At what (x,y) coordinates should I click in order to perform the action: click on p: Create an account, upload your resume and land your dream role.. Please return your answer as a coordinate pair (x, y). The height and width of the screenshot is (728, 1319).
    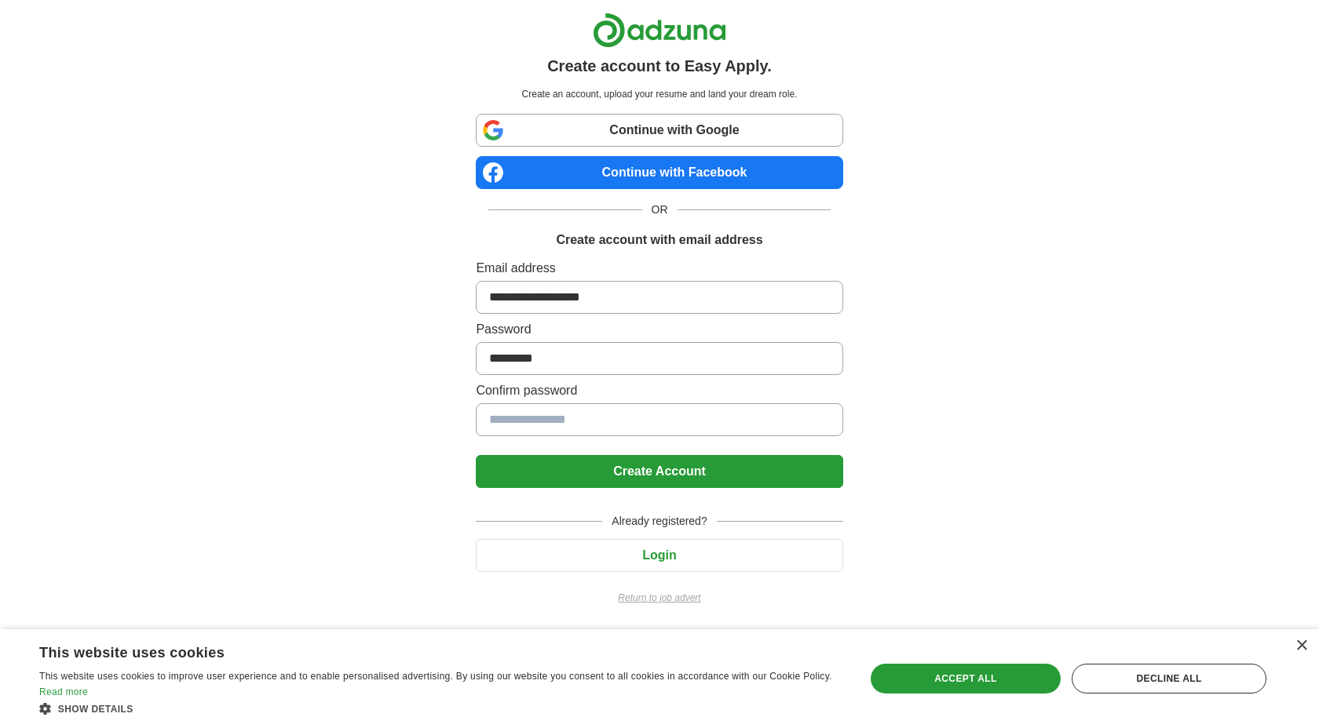
    Looking at the image, I should click on (659, 94).